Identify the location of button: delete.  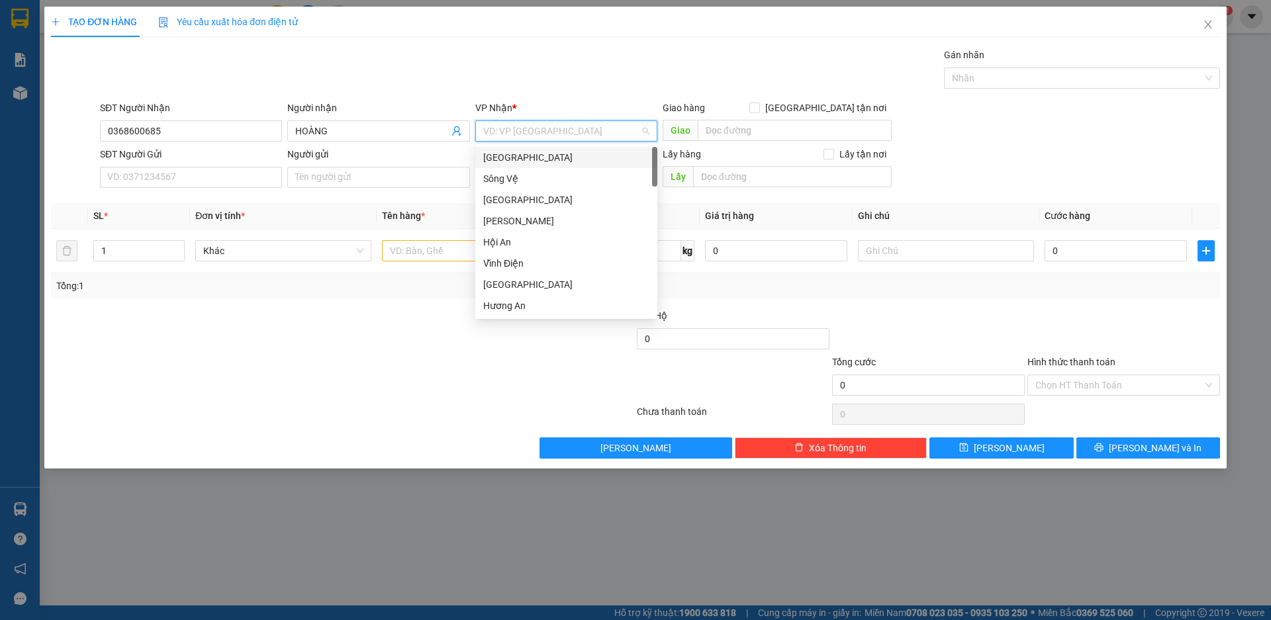
(67, 251).